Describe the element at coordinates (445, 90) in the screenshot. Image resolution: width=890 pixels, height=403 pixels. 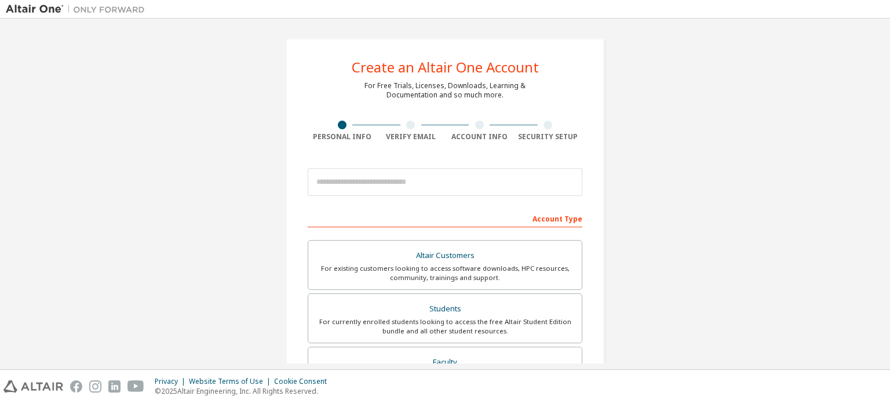
I see `div: For Free Trials, Licenses, Downloads, Learning & Documentation and so much more.` at that location.